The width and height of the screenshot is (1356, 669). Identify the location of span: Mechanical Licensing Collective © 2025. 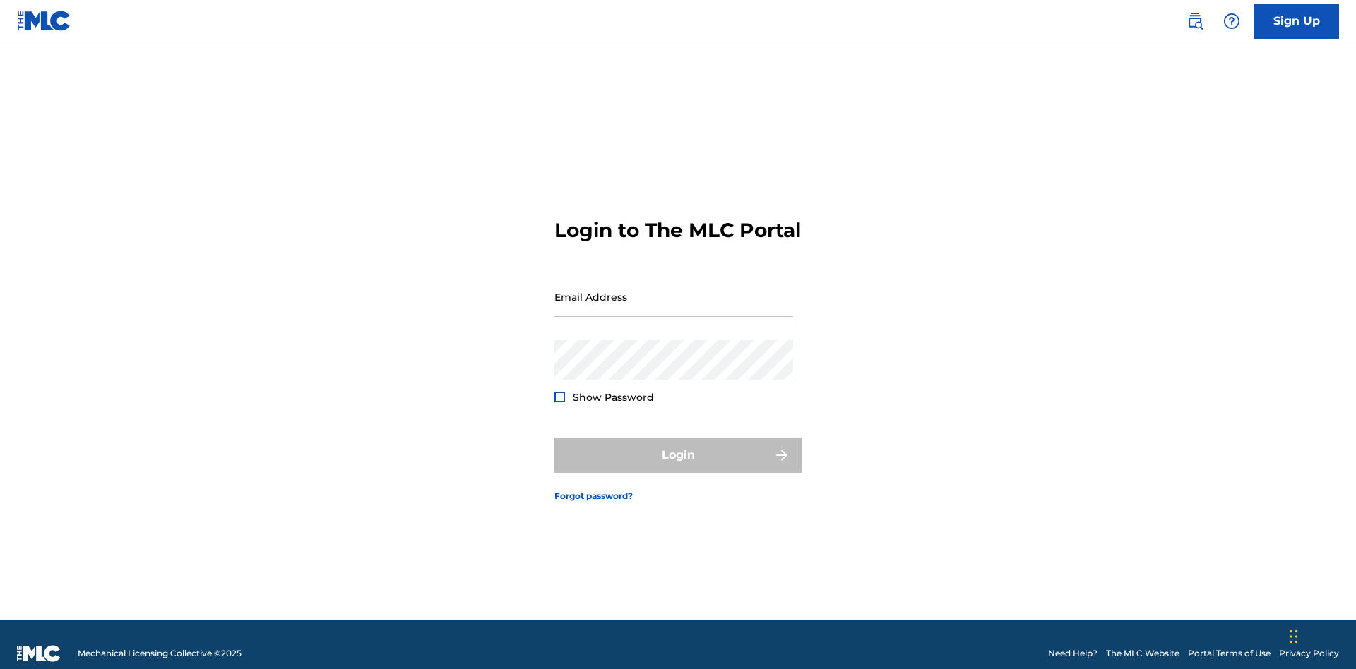
(160, 654).